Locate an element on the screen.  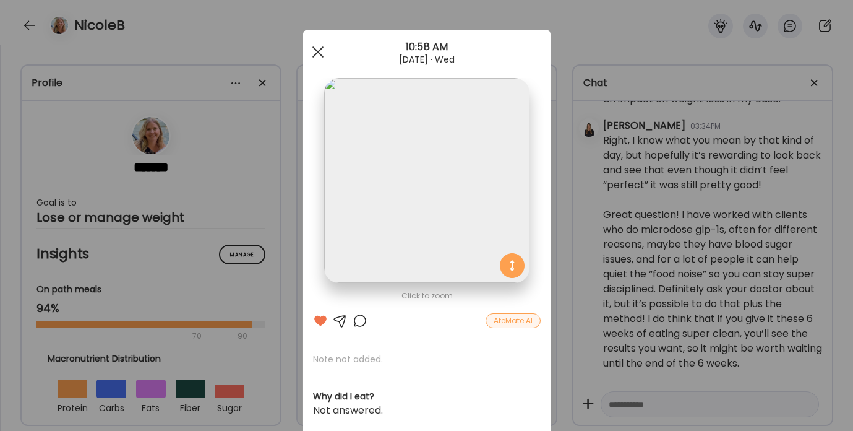
p: Note not added. is located at coordinates (427, 359).